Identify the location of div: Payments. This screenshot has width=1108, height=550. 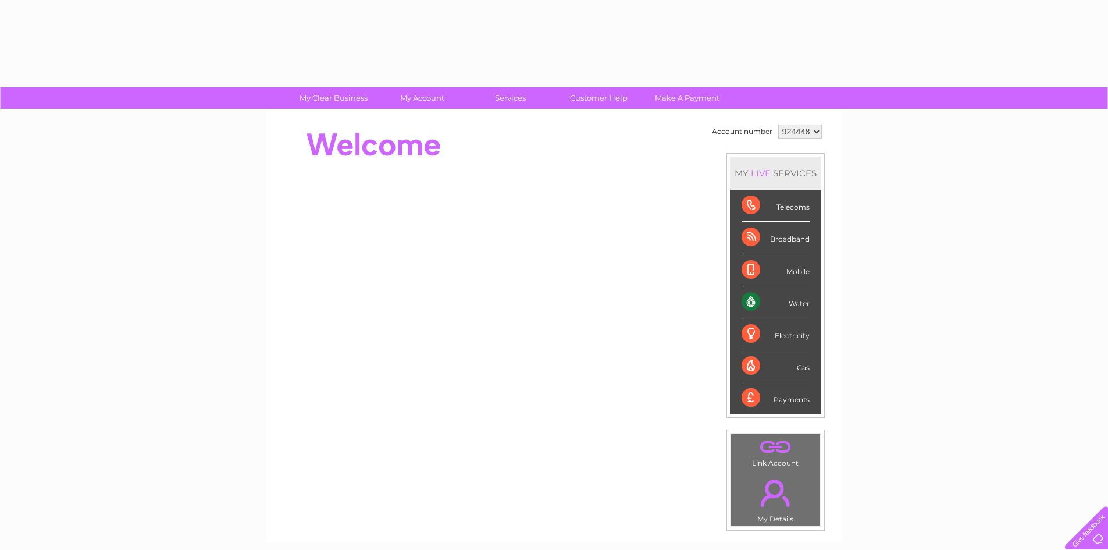
(776, 398).